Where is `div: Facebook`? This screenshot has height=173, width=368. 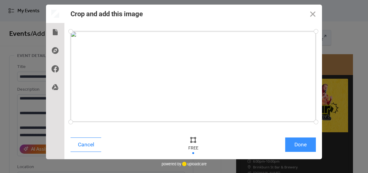 div: Facebook is located at coordinates (55, 69).